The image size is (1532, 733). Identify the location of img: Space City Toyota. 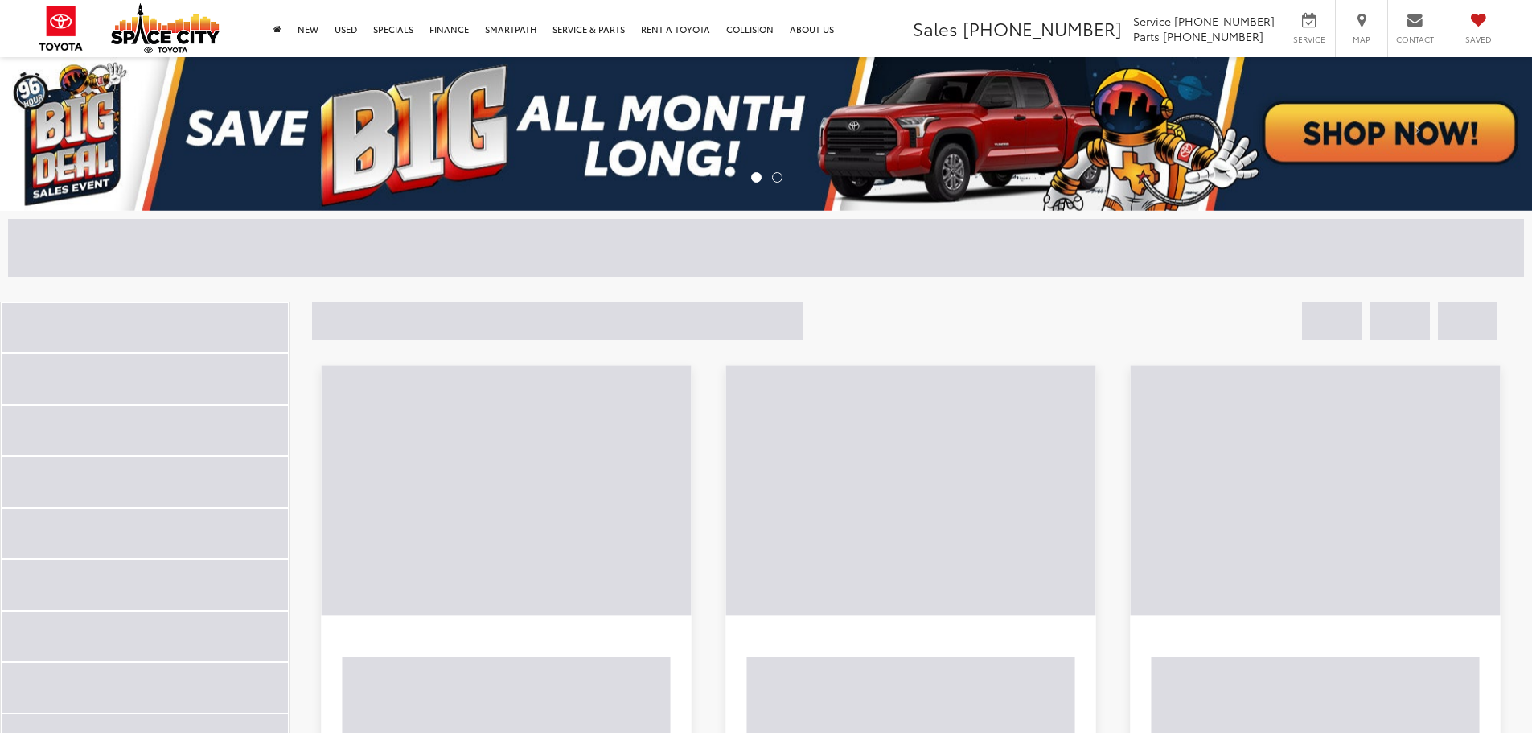
(165, 28).